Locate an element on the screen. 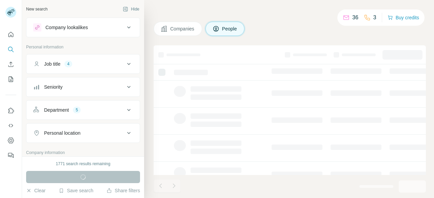 This screenshot has height=198, width=434. h4: Search is located at coordinates (289, 13).